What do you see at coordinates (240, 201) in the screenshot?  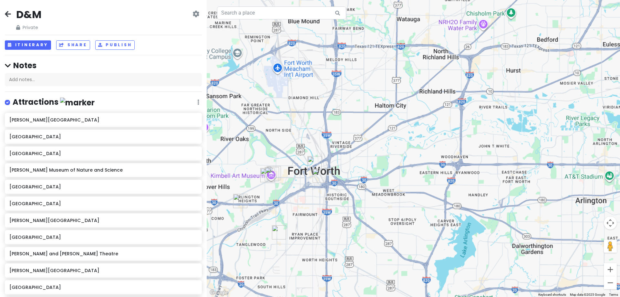 I see `div: Marty Leonard Community Chapel` at bounding box center [240, 201].